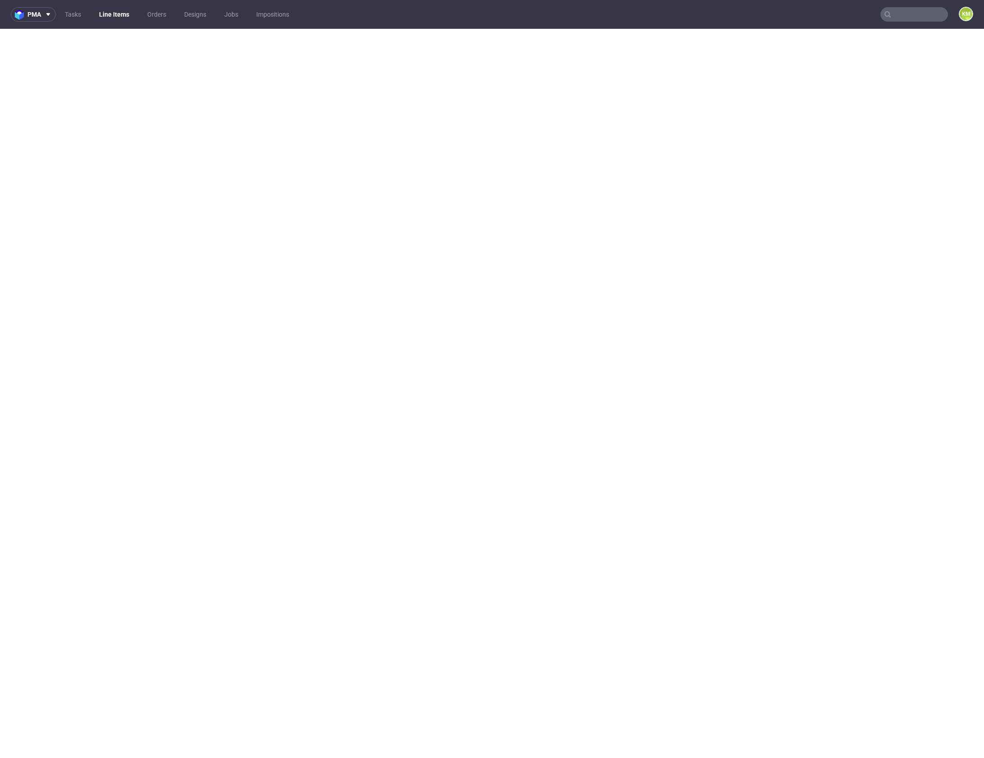  Describe the element at coordinates (73, 14) in the screenshot. I see `a: Tasks` at that location.